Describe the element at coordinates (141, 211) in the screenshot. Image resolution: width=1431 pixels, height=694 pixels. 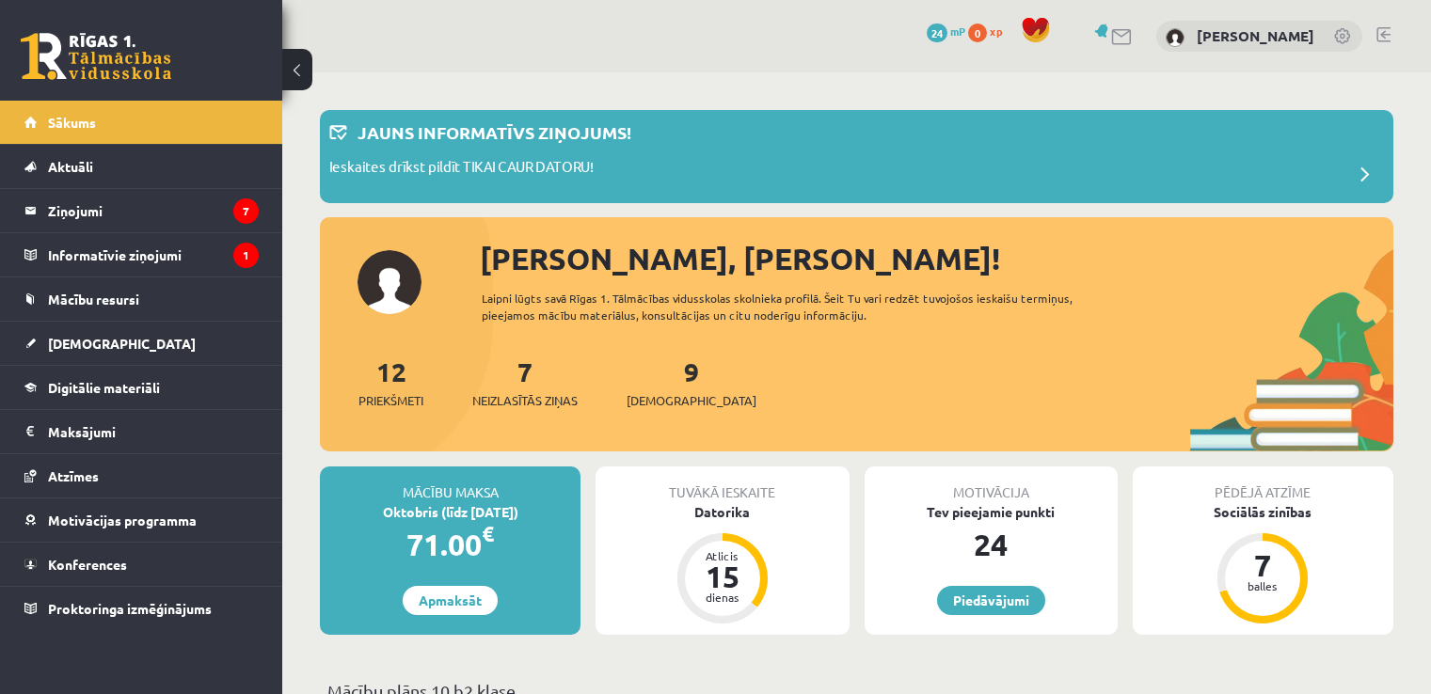
I see `a: Ziņojumi7` at that location.